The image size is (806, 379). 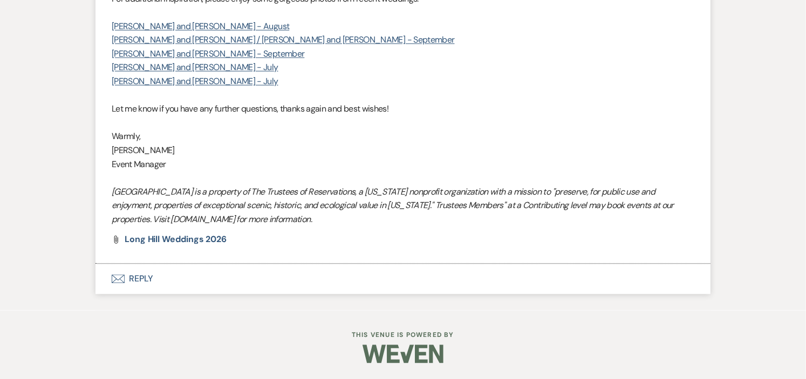 What do you see at coordinates (175, 240) in the screenshot?
I see `a: Long Hill Weddings 2026` at bounding box center [175, 240].